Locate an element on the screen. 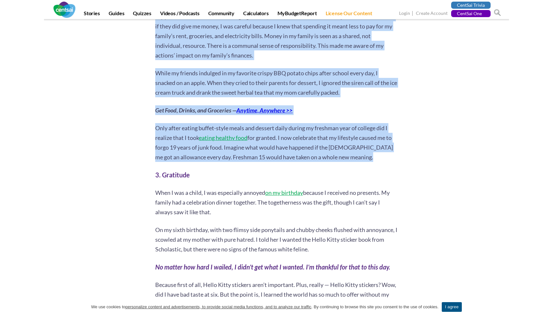  a: Community is located at coordinates (221, 15).